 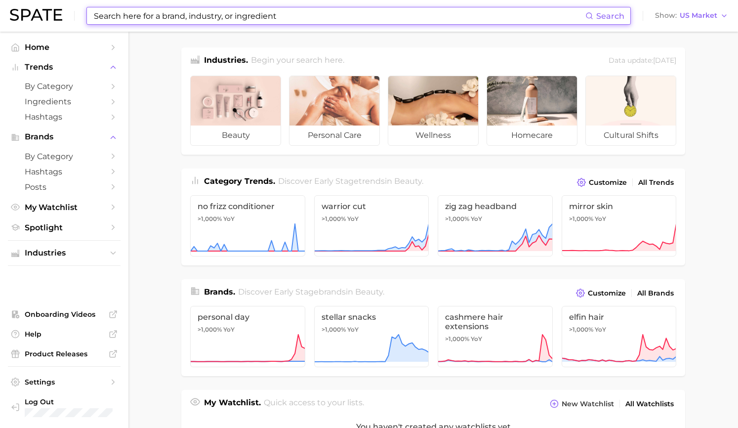 I want to click on h2: Quick access to your lists., so click(x=314, y=404).